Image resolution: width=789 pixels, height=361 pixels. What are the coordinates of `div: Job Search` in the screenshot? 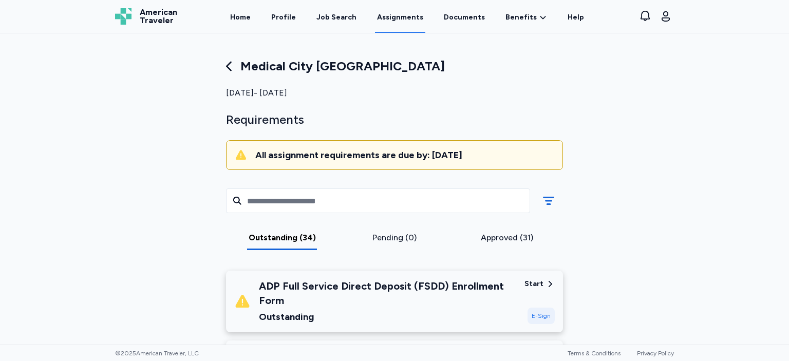 It's located at (336, 17).